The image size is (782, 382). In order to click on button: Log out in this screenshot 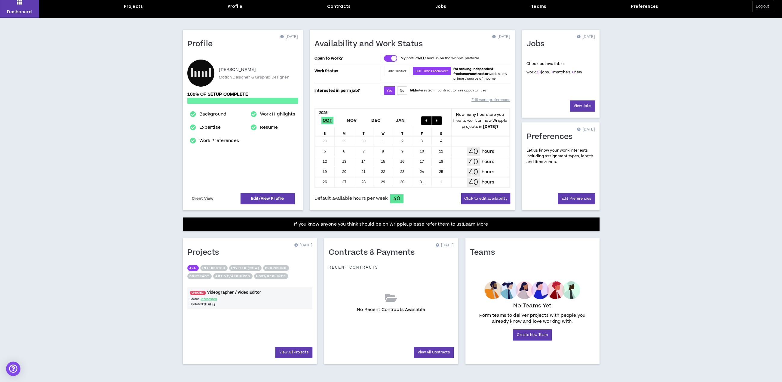, I will do `click(763, 6)`.